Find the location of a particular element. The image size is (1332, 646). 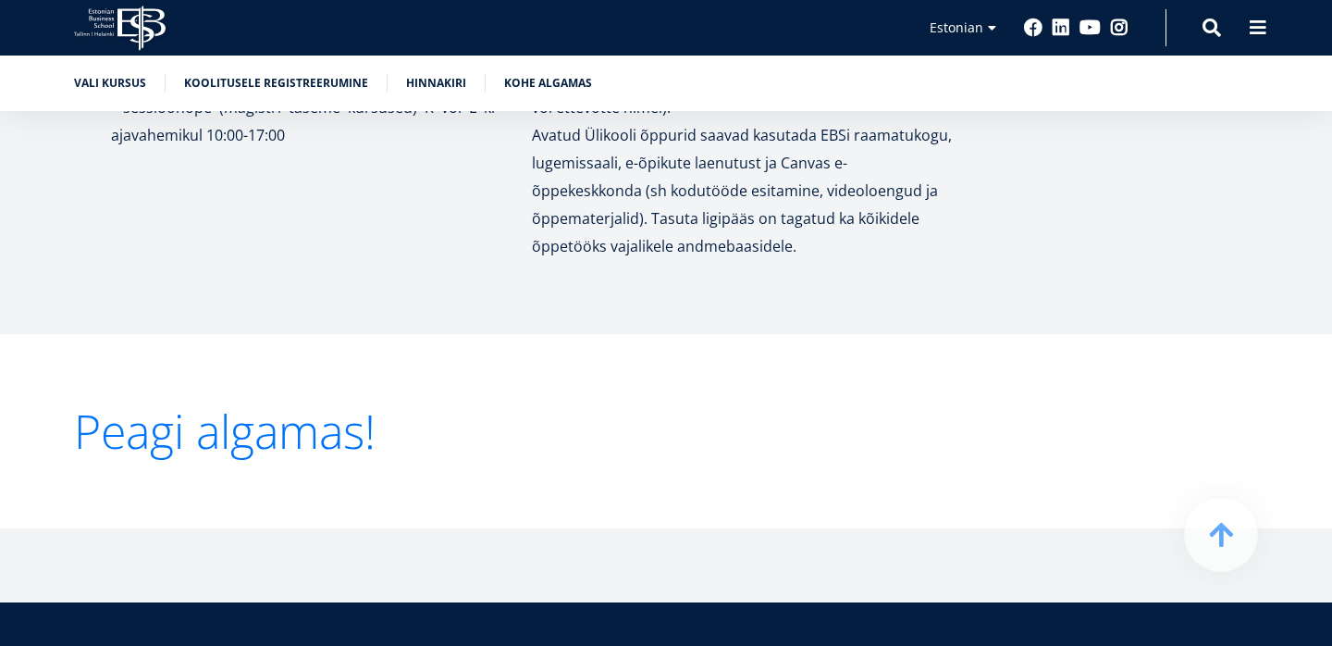

a: Peagi algamas! is located at coordinates (225, 431).